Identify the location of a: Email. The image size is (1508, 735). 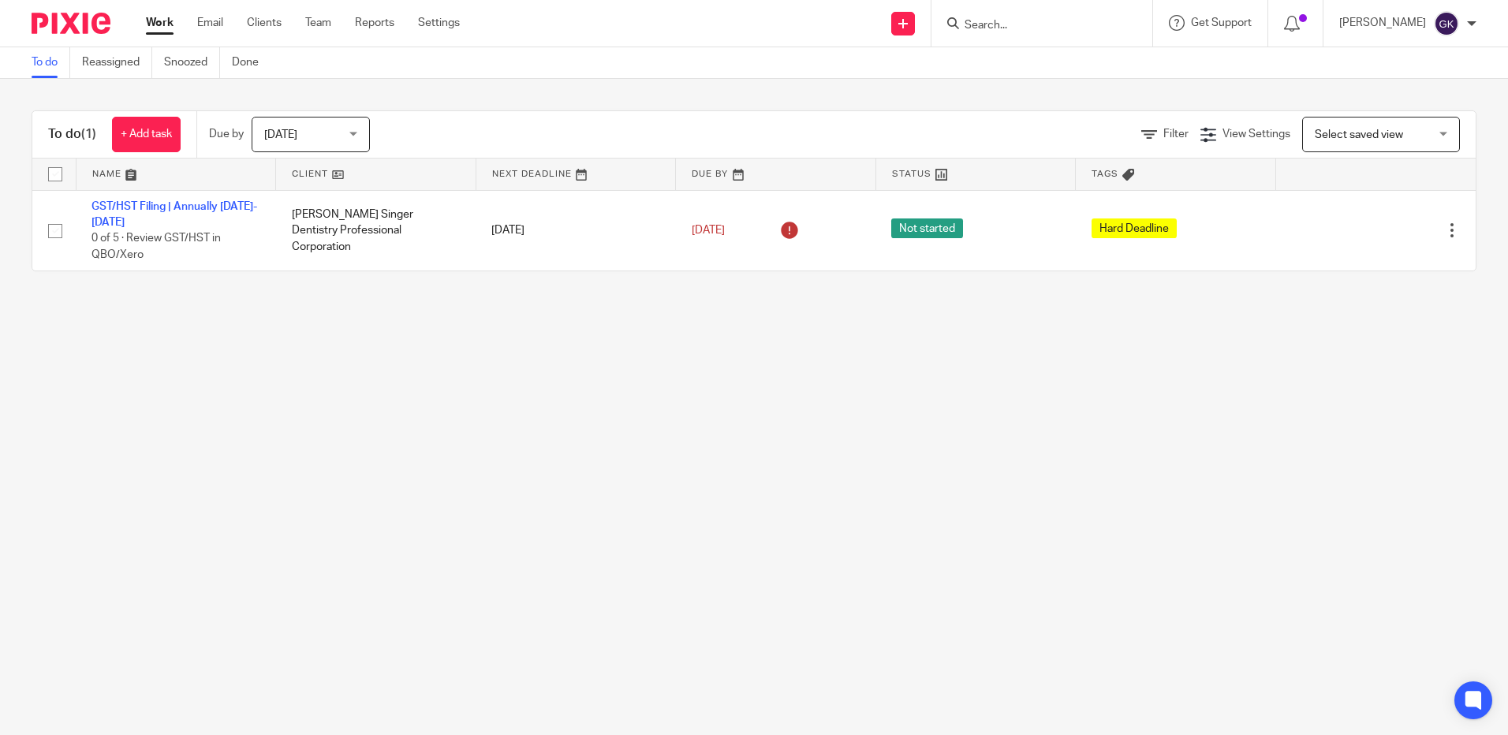
(210, 23).